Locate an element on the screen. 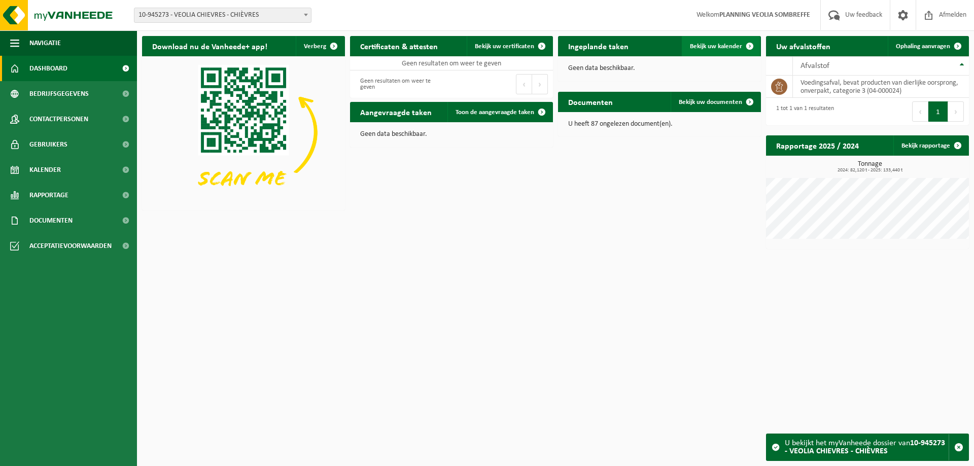 The image size is (974, 466). button: Verberg is located at coordinates (320, 46).